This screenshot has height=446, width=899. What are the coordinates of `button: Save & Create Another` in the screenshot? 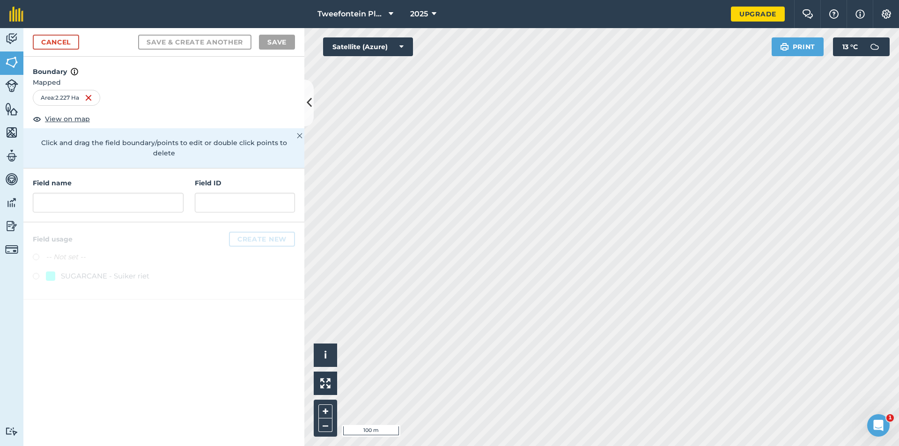 It's located at (195, 42).